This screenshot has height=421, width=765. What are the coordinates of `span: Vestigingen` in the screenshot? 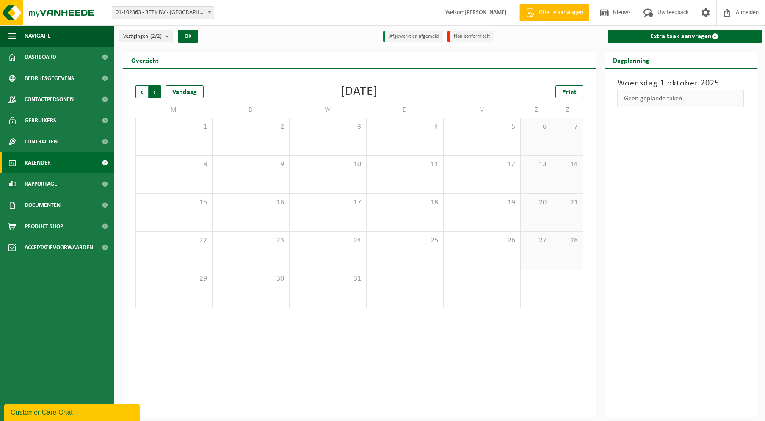 It's located at (142, 36).